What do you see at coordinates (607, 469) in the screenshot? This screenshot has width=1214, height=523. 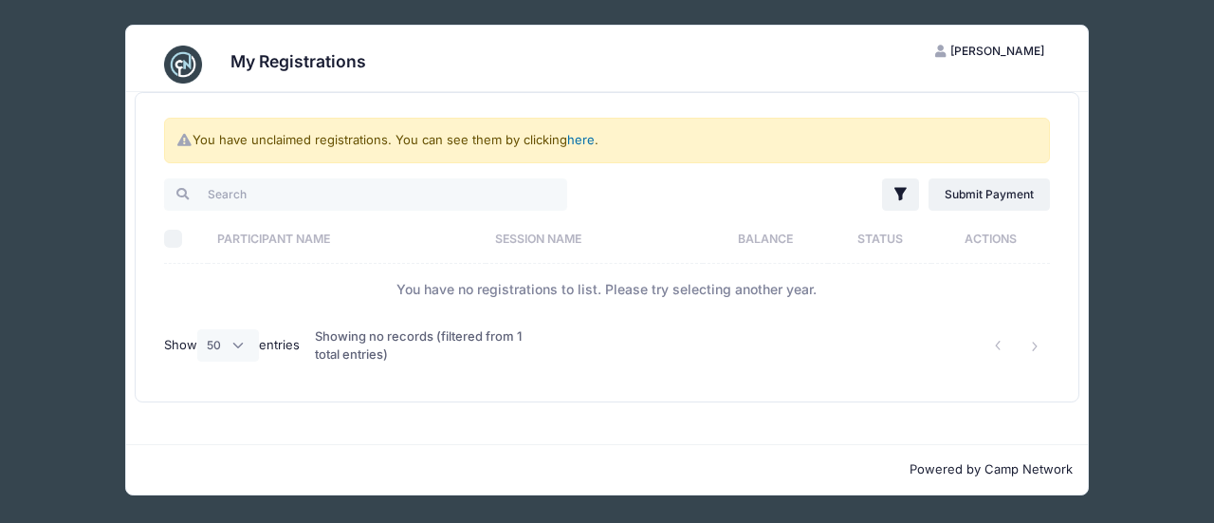 I see `p: Powered by Camp Network` at bounding box center [607, 469].